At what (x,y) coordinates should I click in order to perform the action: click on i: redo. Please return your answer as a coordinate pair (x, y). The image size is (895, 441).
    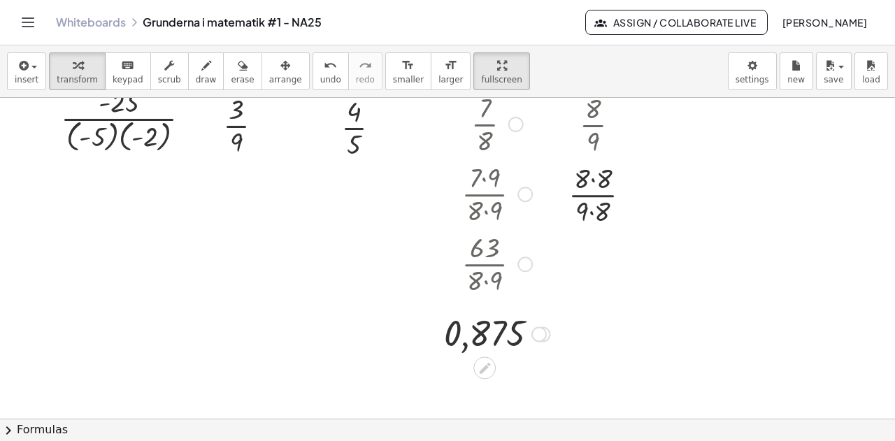
    Looking at the image, I should click on (365, 66).